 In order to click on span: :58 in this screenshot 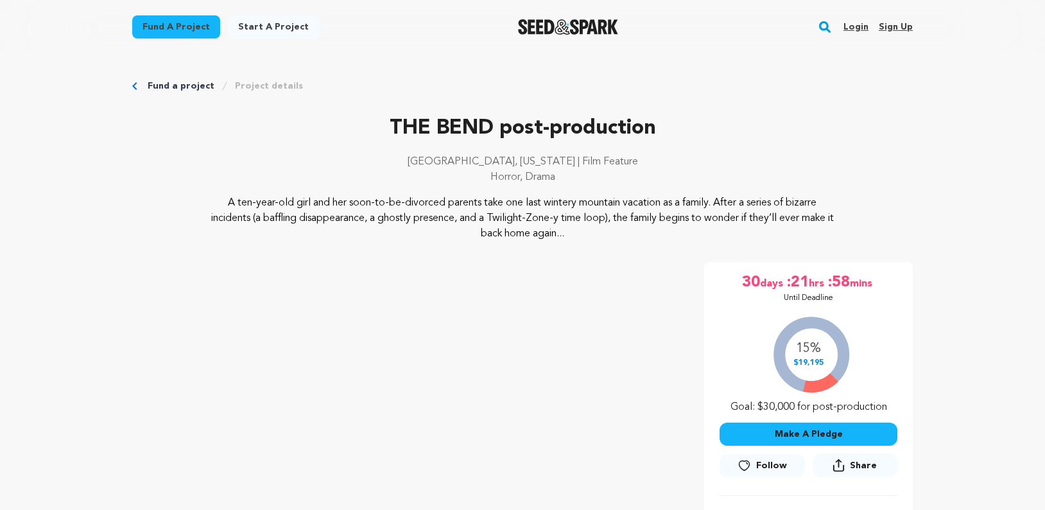, I will do `click(839, 283)`.